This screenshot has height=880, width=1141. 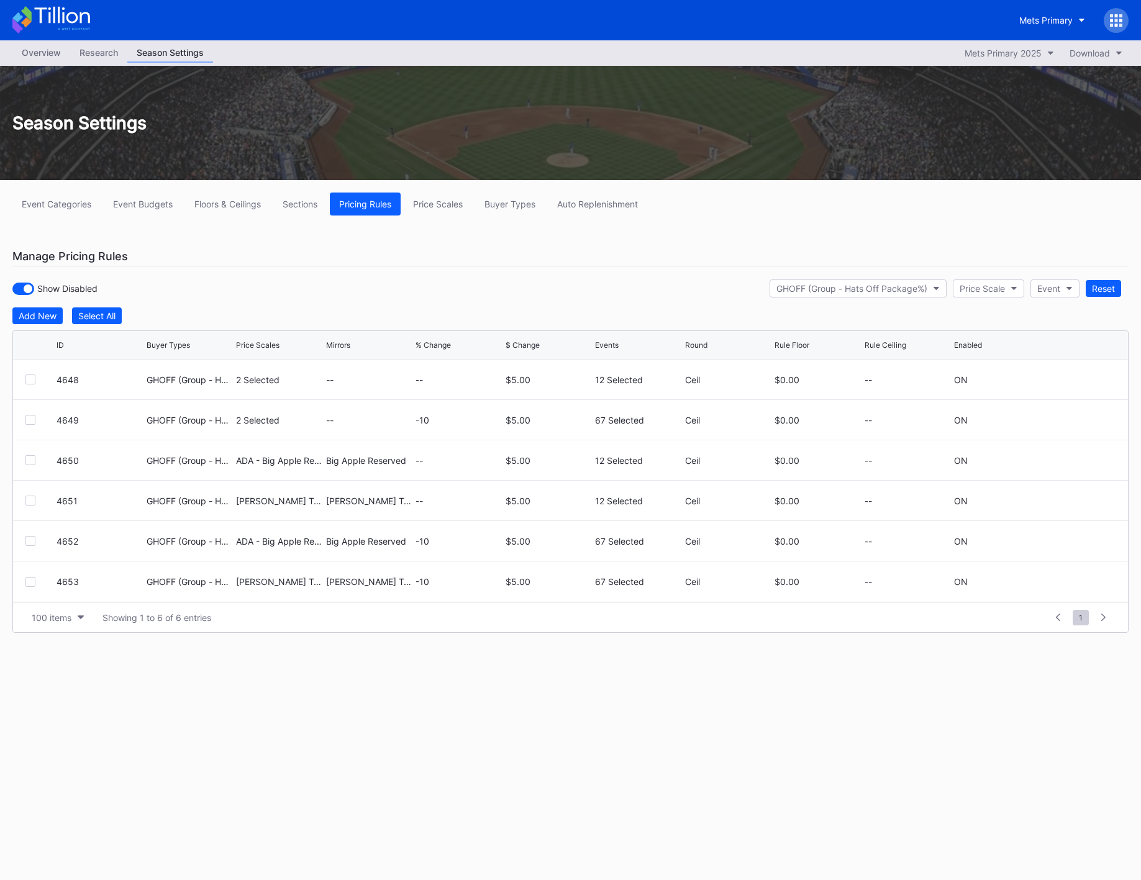 I want to click on button: Sections, so click(x=300, y=204).